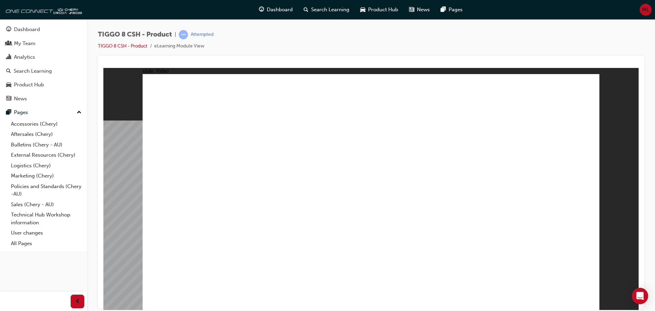 This screenshot has height=311, width=655. I want to click on a: news-iconNews, so click(419, 10).